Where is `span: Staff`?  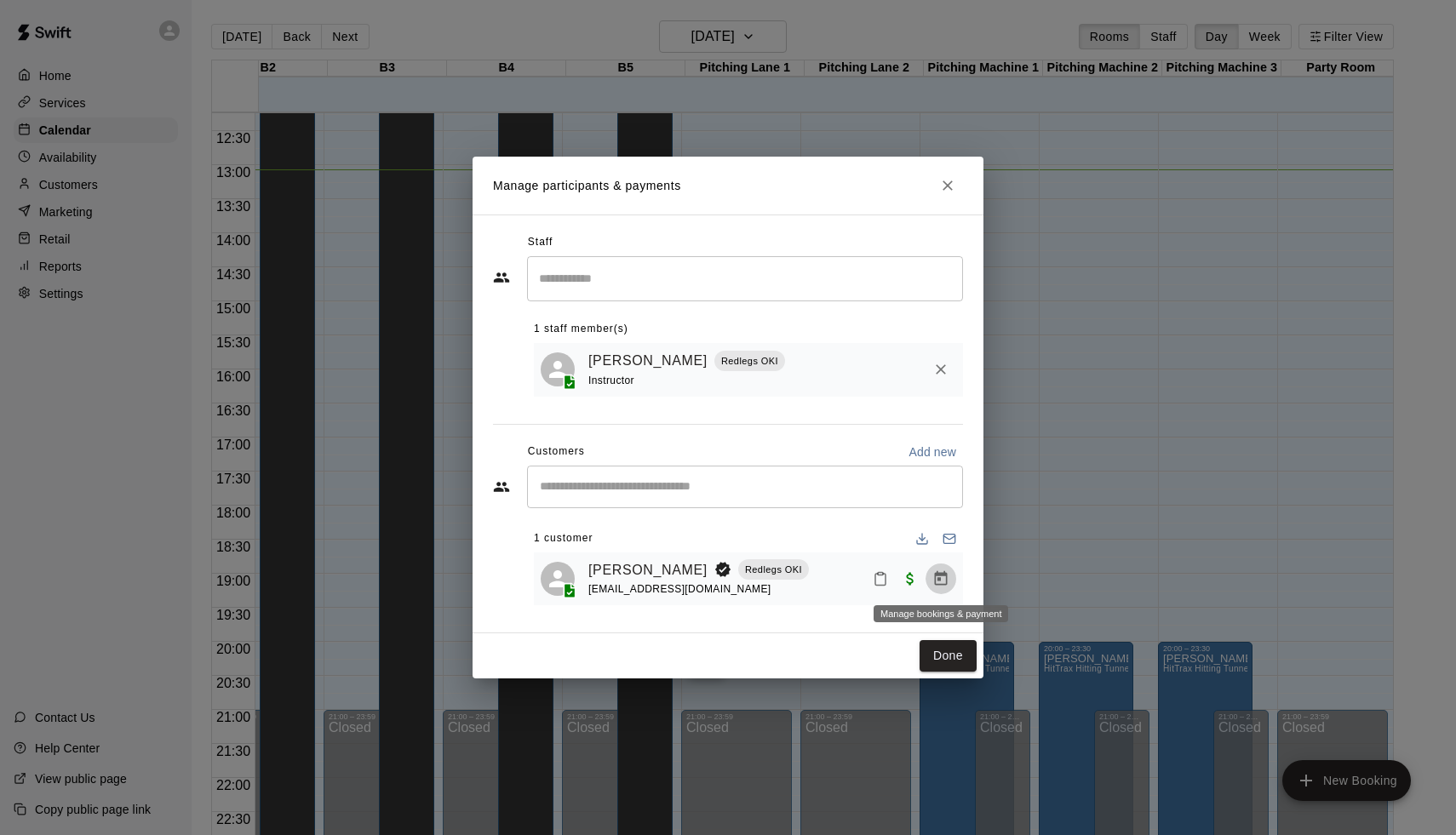
span: Staff is located at coordinates (540, 243).